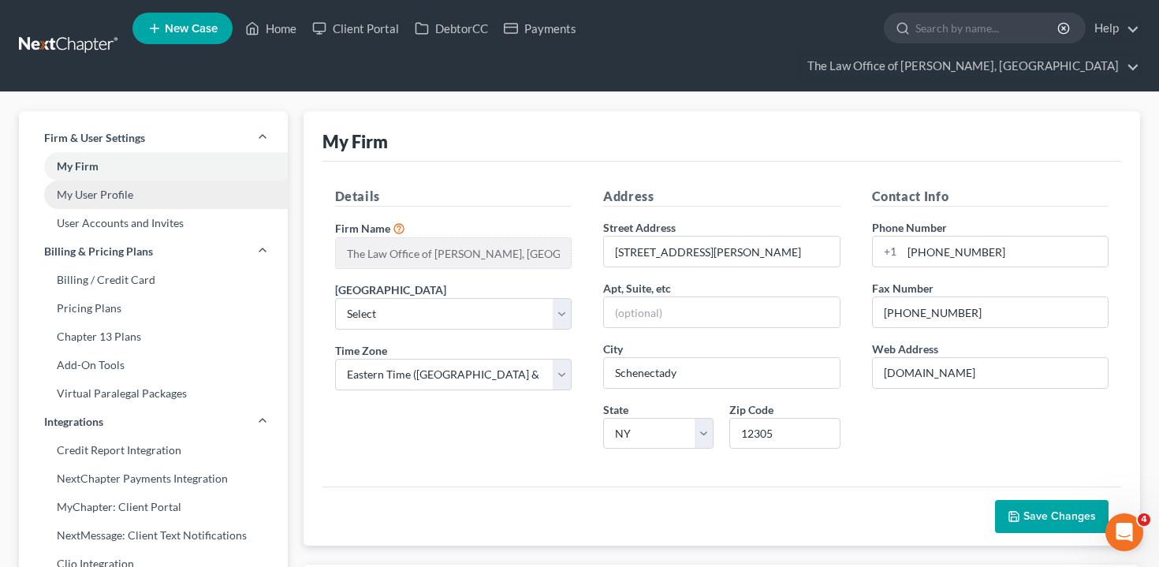 Image resolution: width=1159 pixels, height=567 pixels. What do you see at coordinates (990, 312) in the screenshot?
I see `input: Enter fax...` at bounding box center [990, 312].